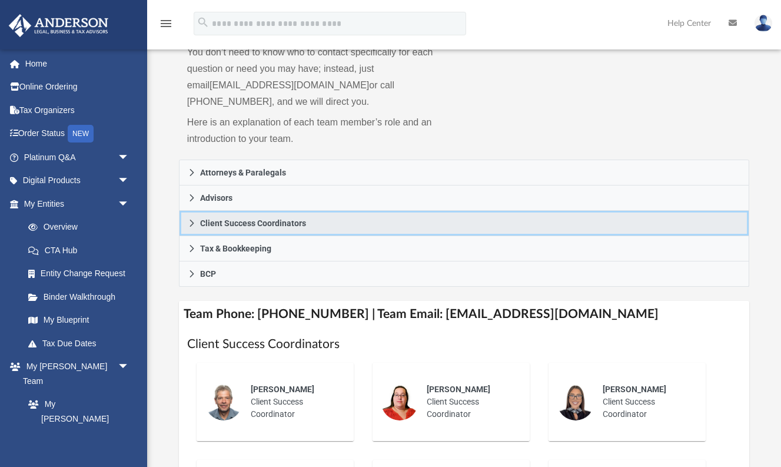 This screenshot has height=467, width=781. What do you see at coordinates (78, 110) in the screenshot?
I see `a: Tax Organizers` at bounding box center [78, 110].